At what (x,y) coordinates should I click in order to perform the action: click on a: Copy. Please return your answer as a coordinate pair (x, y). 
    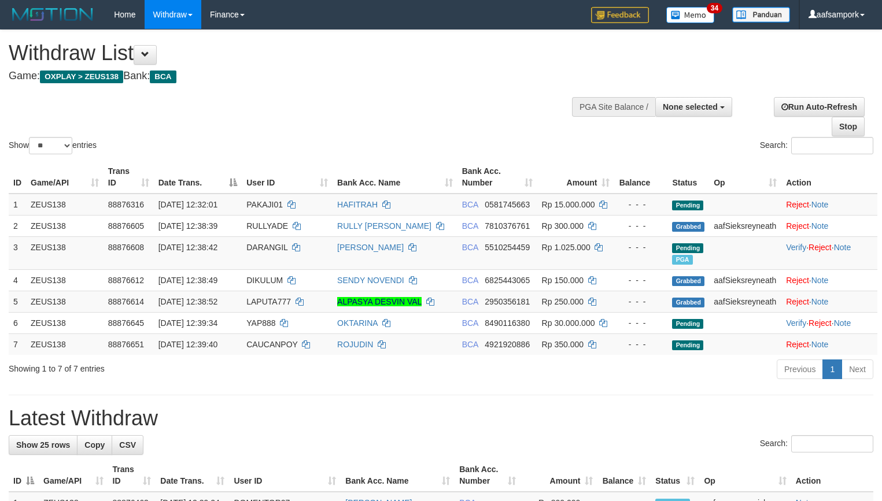
    Looking at the image, I should click on (94, 445).